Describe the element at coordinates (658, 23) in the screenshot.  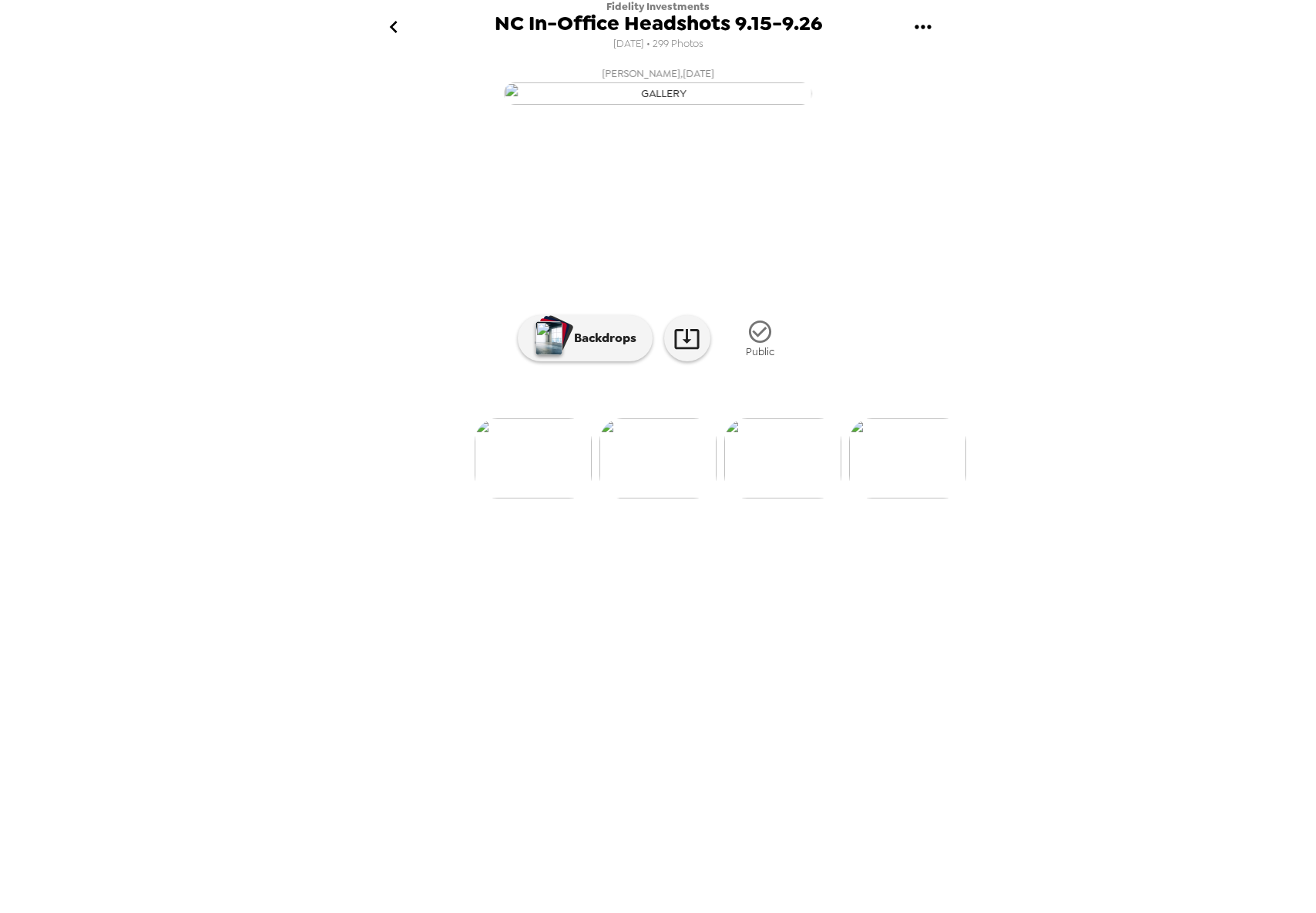
I see `span: NC In-Office Headshots 9.15-9.26` at that location.